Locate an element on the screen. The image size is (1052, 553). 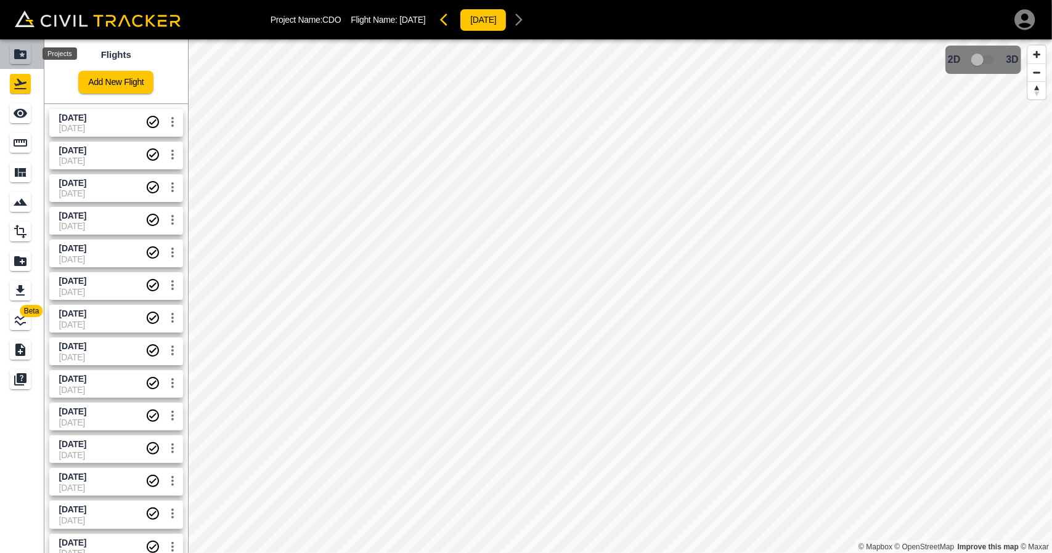
a: Map feedback is located at coordinates (988, 547).